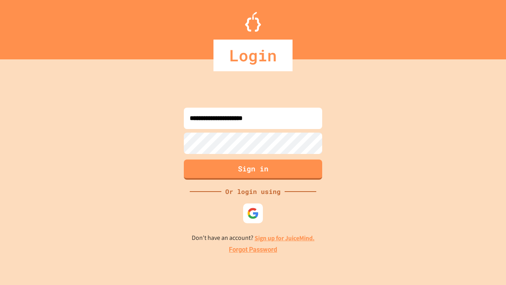  Describe the element at coordinates (253, 213) in the screenshot. I see `img: google-icon.svg` at that location.